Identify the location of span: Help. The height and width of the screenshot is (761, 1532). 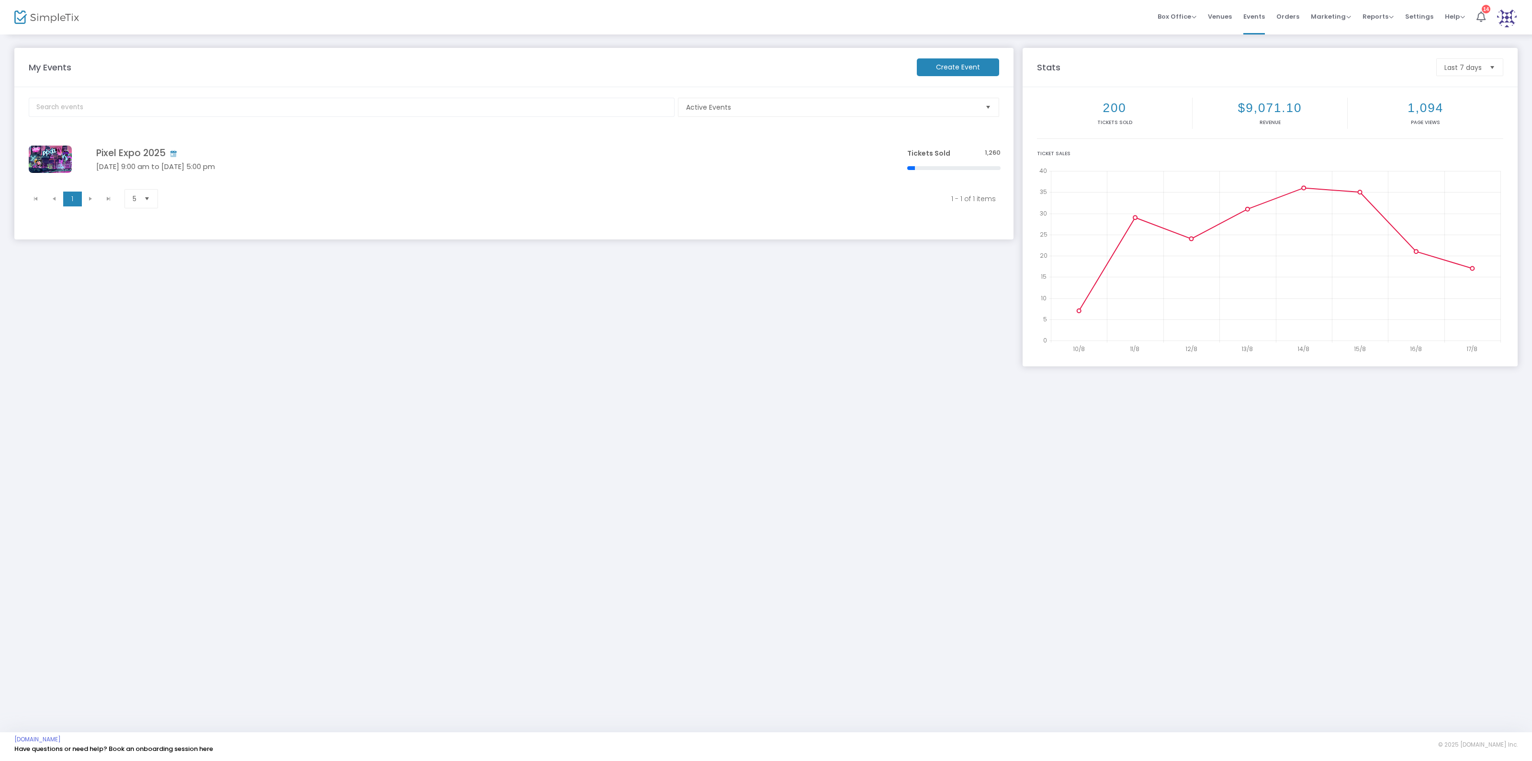
(1455, 16).